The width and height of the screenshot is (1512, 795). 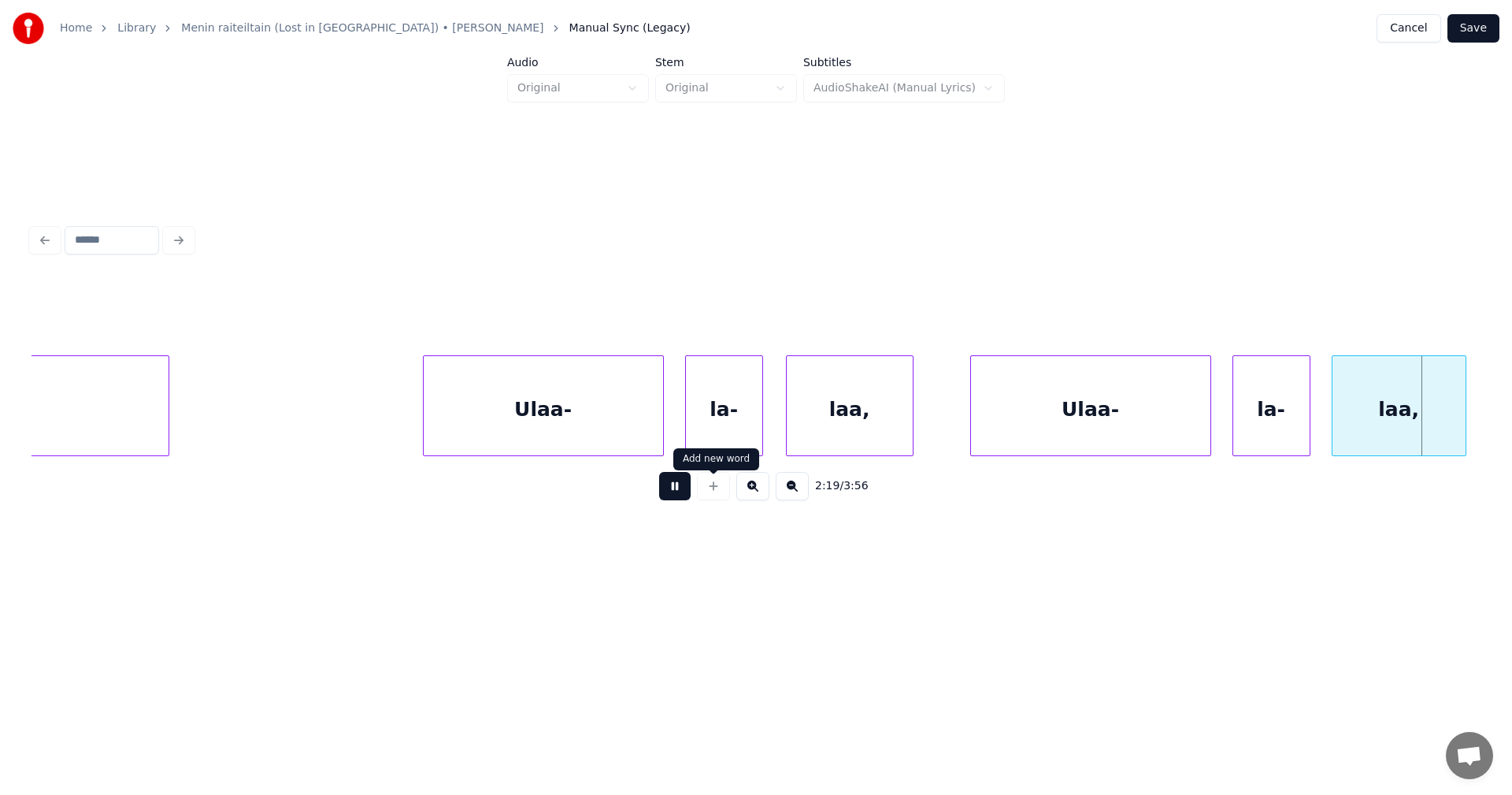 What do you see at coordinates (1473, 28) in the screenshot?
I see `button: Save` at bounding box center [1473, 28].